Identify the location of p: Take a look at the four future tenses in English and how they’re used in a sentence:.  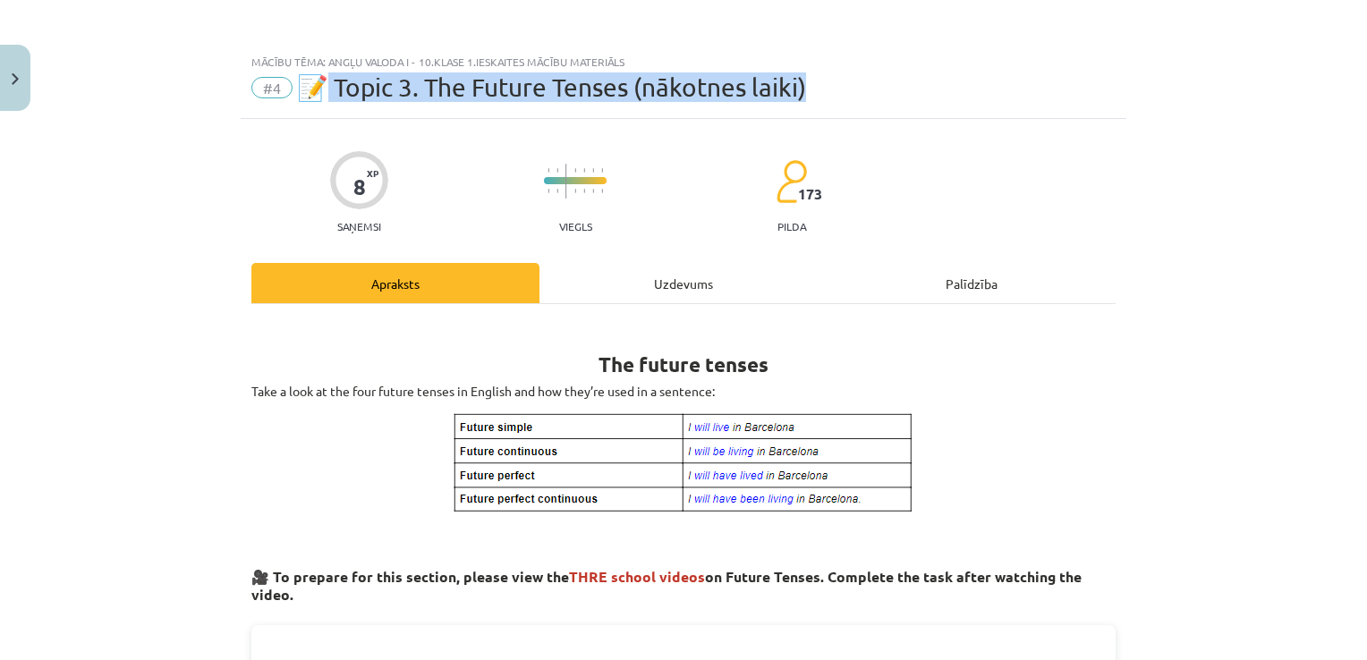
(683, 391).